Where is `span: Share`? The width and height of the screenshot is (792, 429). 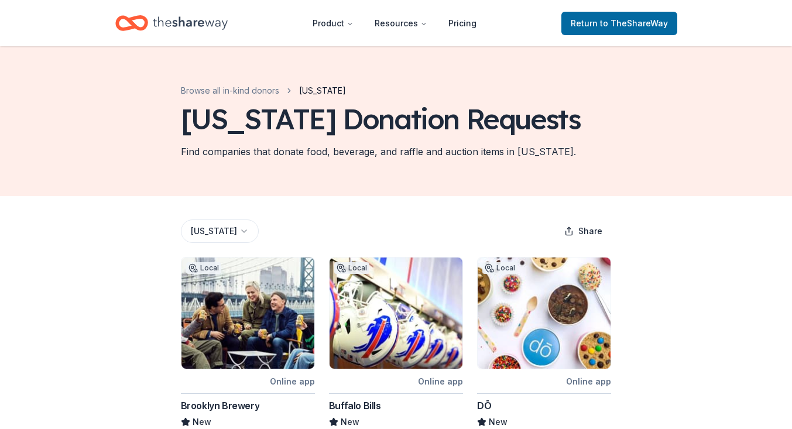 span: Share is located at coordinates (590, 231).